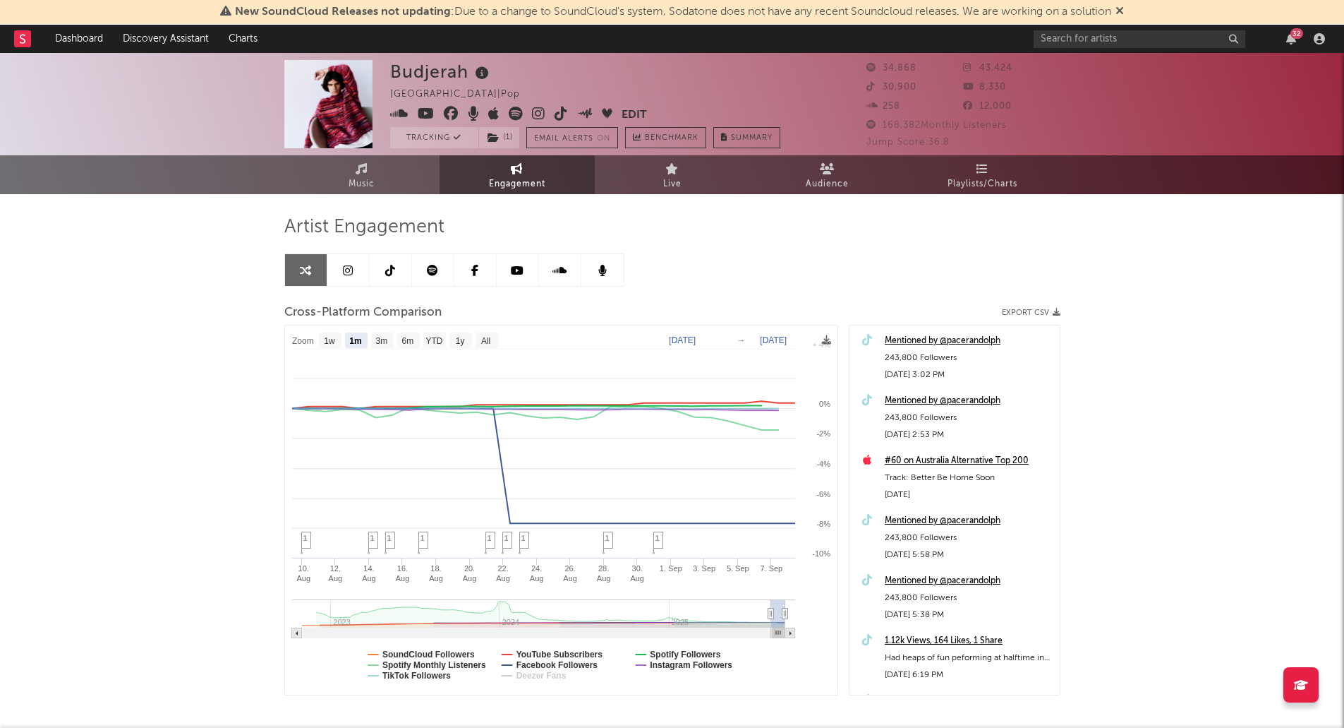 This screenshot has width=1344, height=728. I want to click on span: 168,382 Monthly Listeners, so click(936, 125).